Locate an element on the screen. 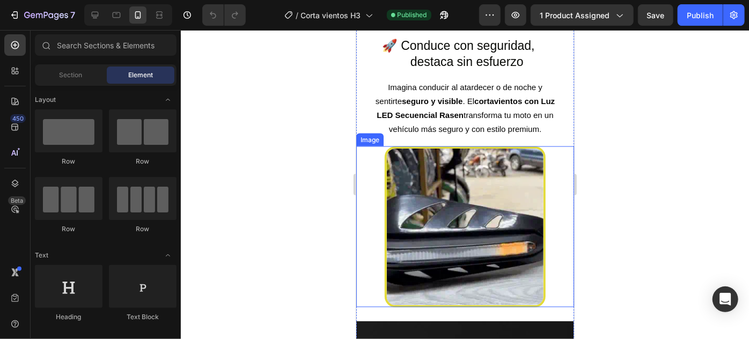 This screenshot has height=339, width=749. button: 7 is located at coordinates (42, 15).